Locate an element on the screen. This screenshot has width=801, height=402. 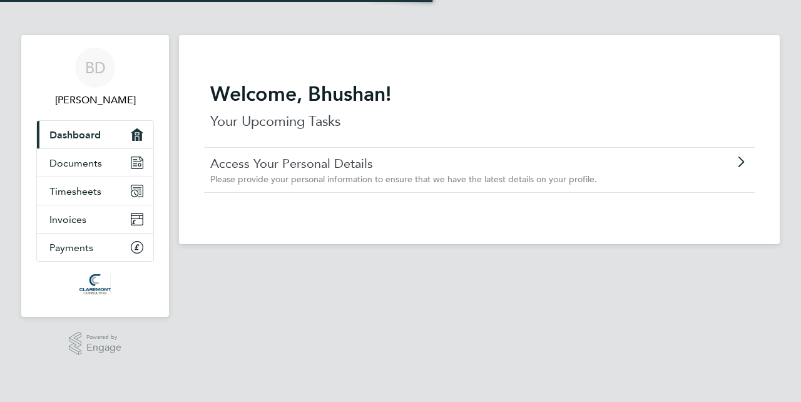
span: Payments is located at coordinates (71, 247).